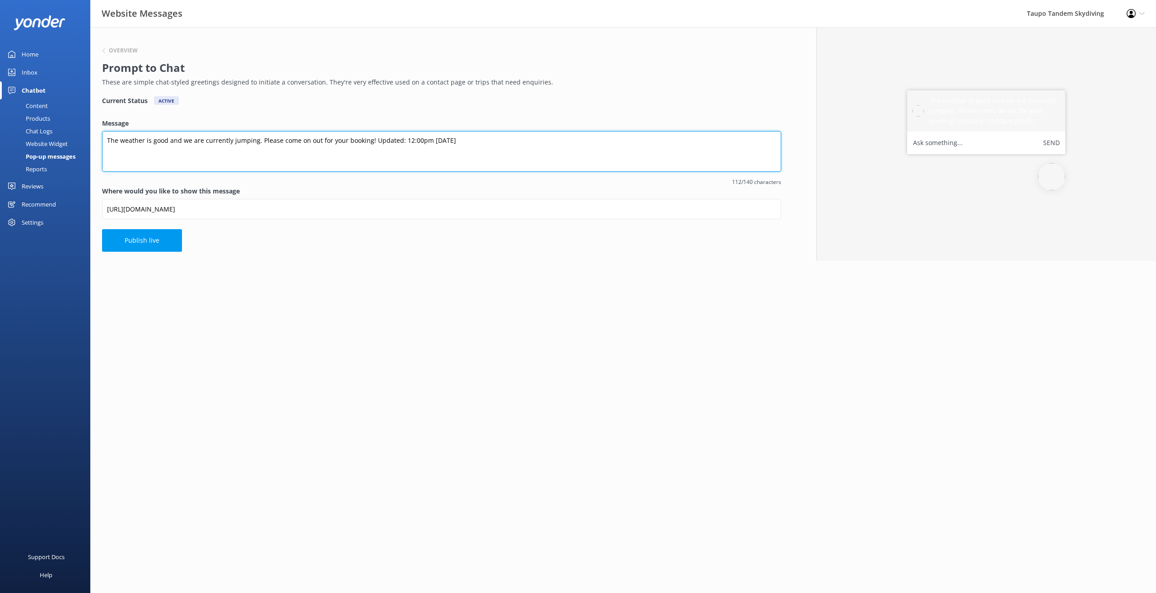 The image size is (1156, 593). What do you see at coordinates (442, 123) in the screenshot?
I see `label: Message` at bounding box center [442, 123].